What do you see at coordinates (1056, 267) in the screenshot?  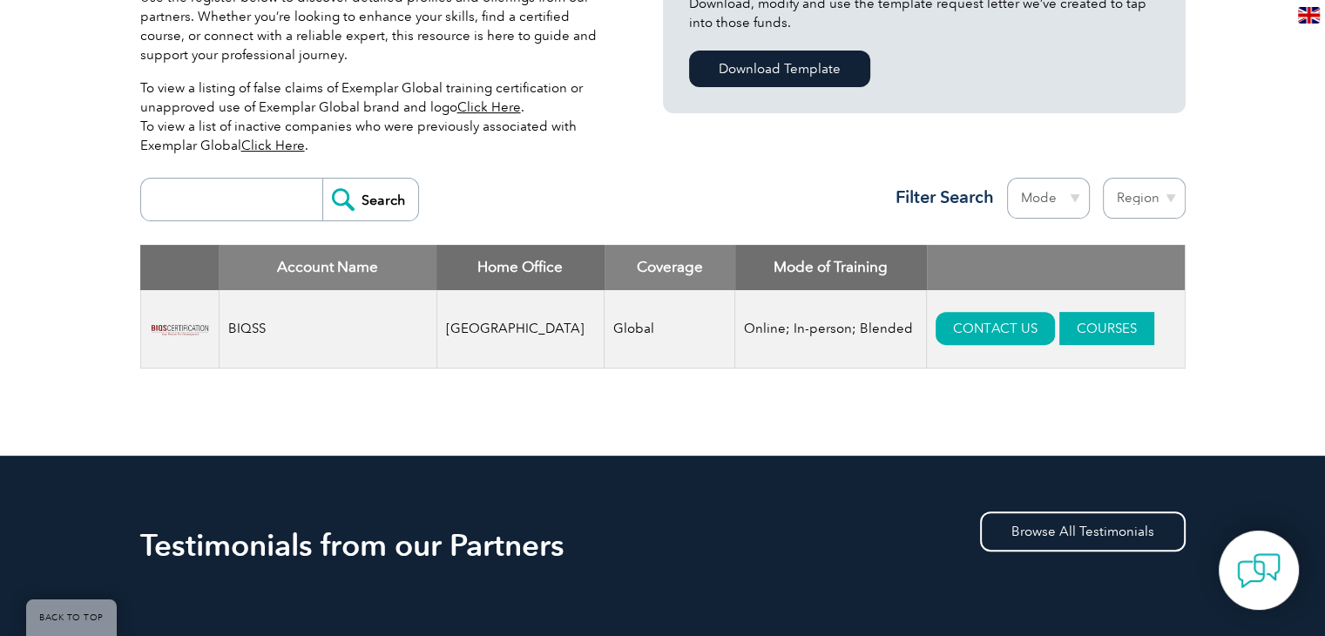 I see `th: : activate to sort column ascending` at bounding box center [1056, 267].